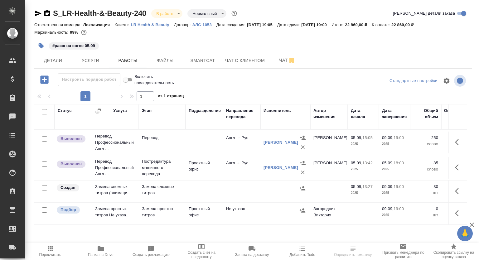 The image size is (479, 260). What do you see at coordinates (115, 214) in the screenshot?
I see `td: Замена простых титров Не указа...` at bounding box center [115, 214].